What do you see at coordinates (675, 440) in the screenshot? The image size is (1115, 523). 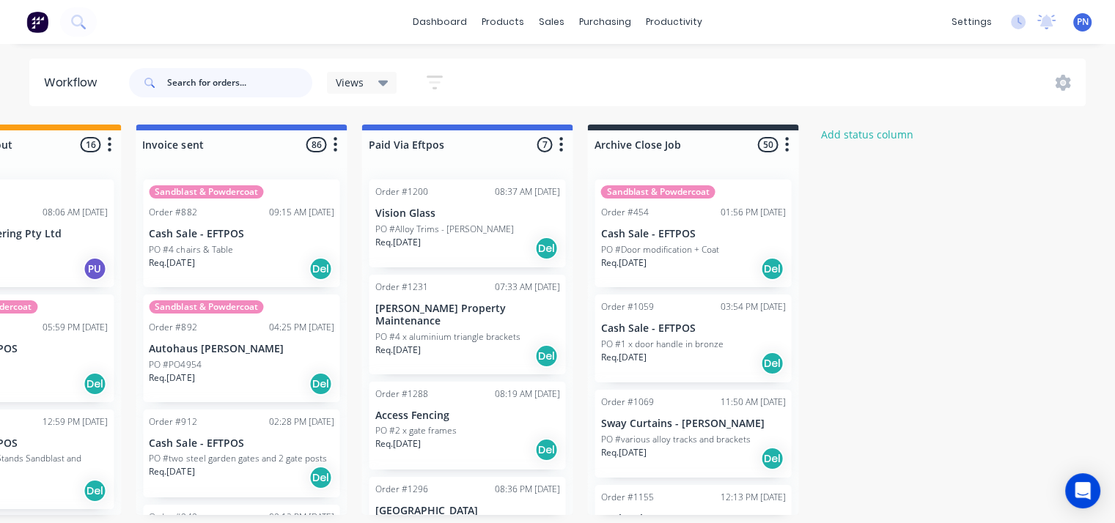 I see `p: PO #various alloy tracks and brackets` at bounding box center [675, 440].